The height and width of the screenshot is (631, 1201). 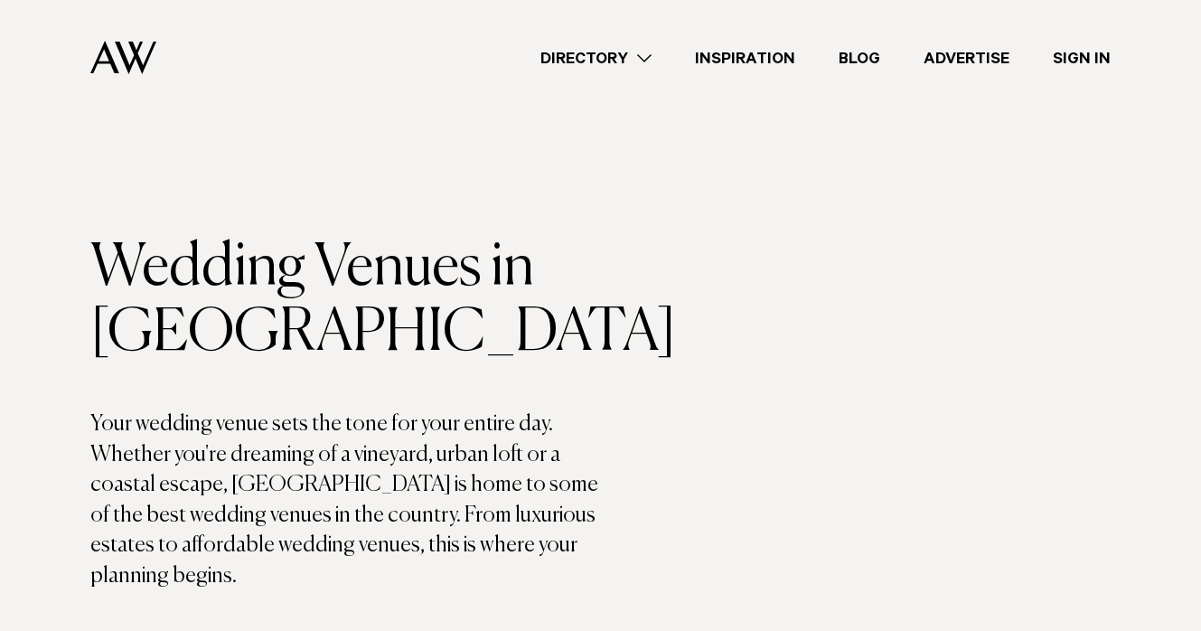 I want to click on p: Your wedding venue sets the tone for your entire day. Whether you're dreaming of a vineyard, urba..., so click(x=345, y=501).